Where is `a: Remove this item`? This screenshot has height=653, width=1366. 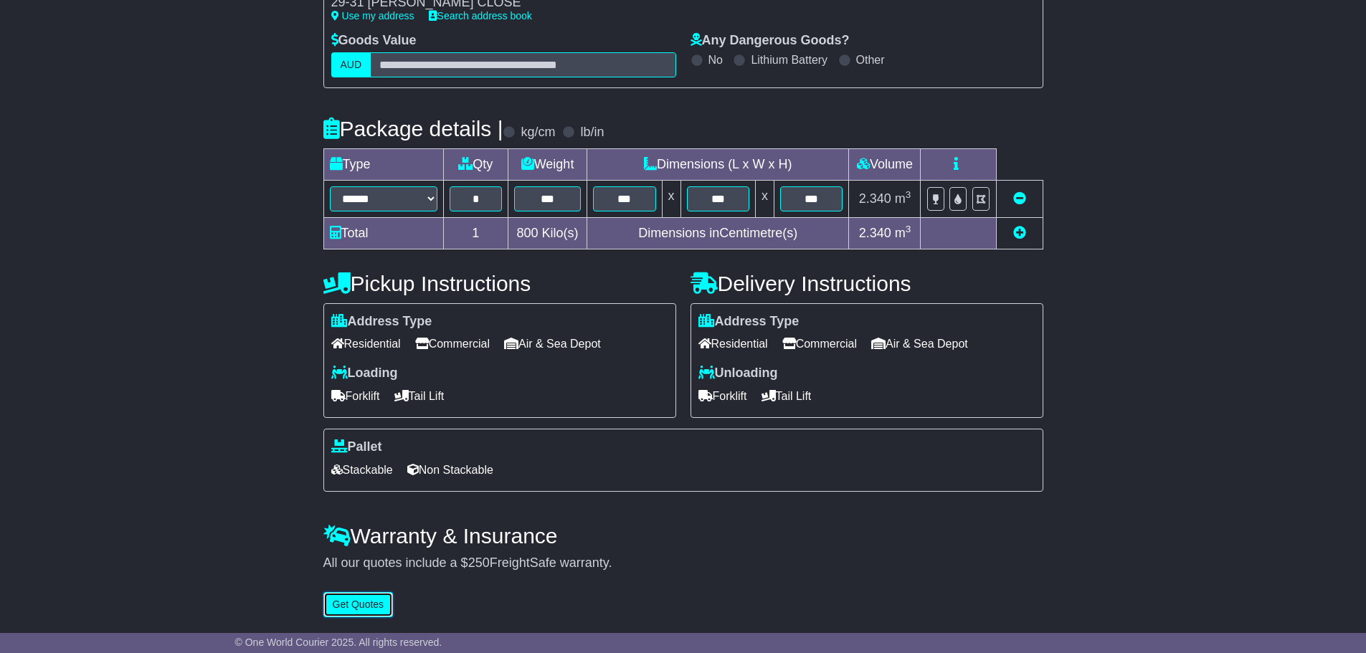 a: Remove this item is located at coordinates (1020, 199).